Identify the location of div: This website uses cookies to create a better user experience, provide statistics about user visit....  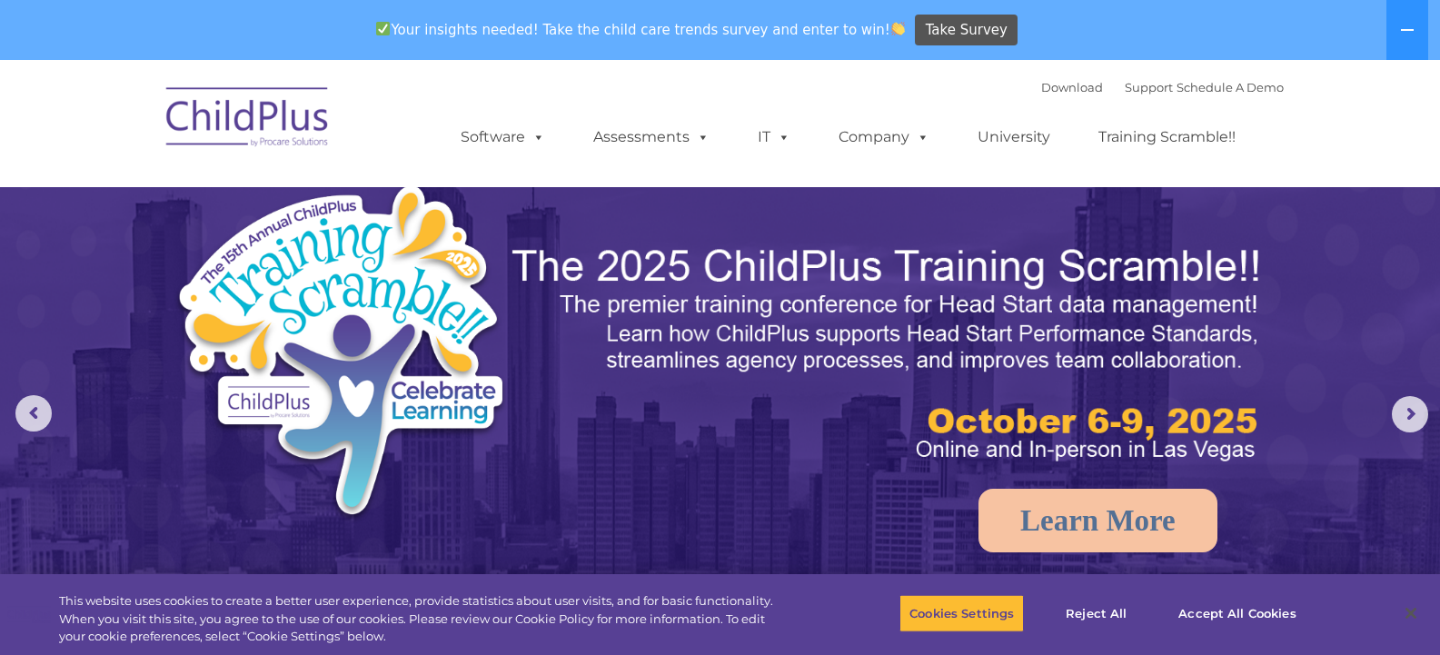
(425, 619).